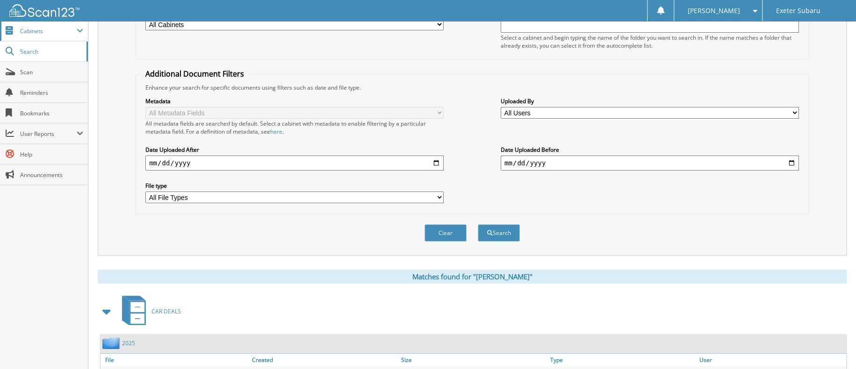  Describe the element at coordinates (276, 131) in the screenshot. I see `a: here` at that location.